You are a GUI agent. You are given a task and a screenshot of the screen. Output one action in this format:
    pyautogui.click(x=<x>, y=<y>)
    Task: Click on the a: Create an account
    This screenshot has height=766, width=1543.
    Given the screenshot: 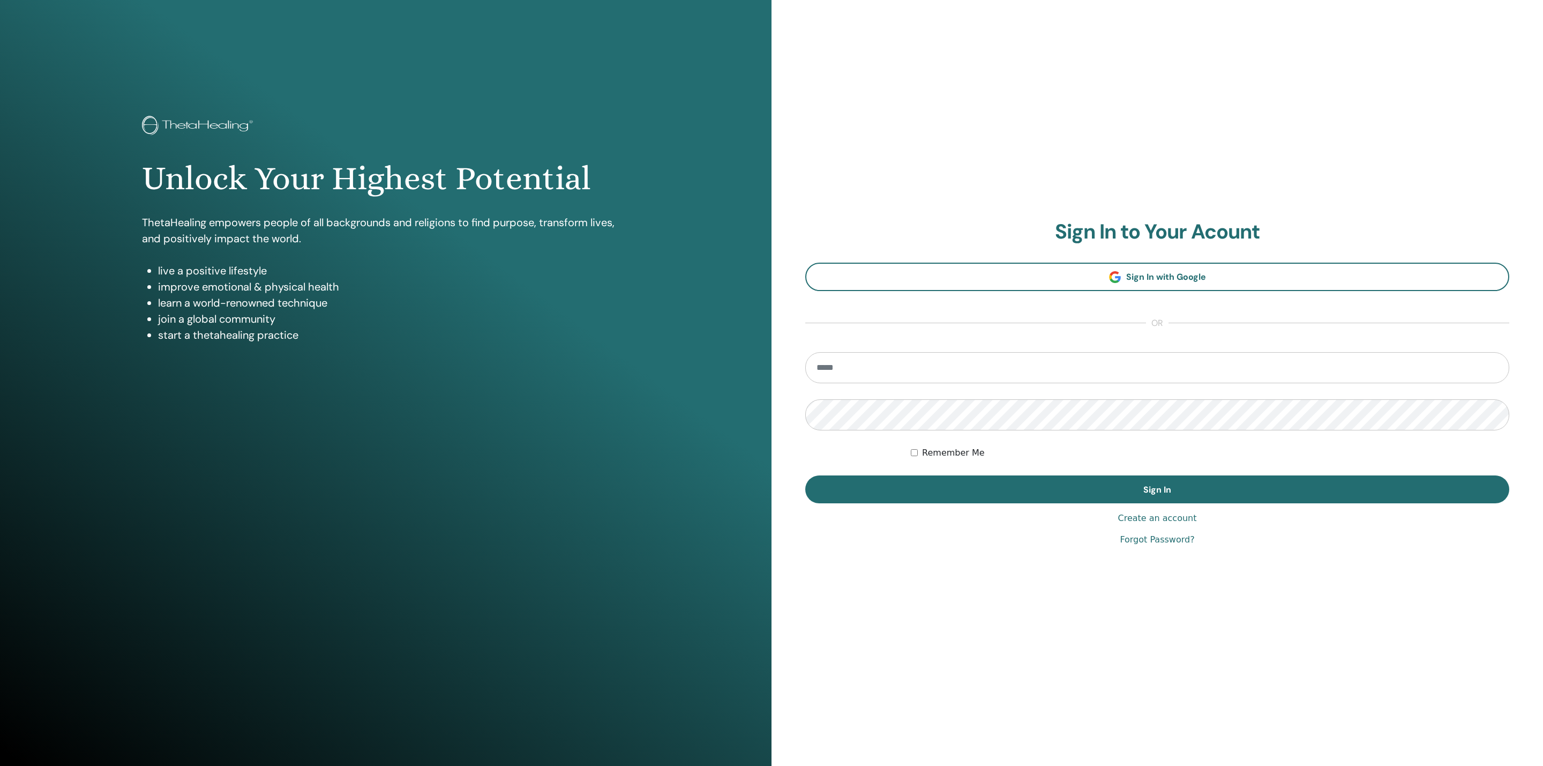 What is the action you would take?
    pyautogui.click(x=1157, y=518)
    